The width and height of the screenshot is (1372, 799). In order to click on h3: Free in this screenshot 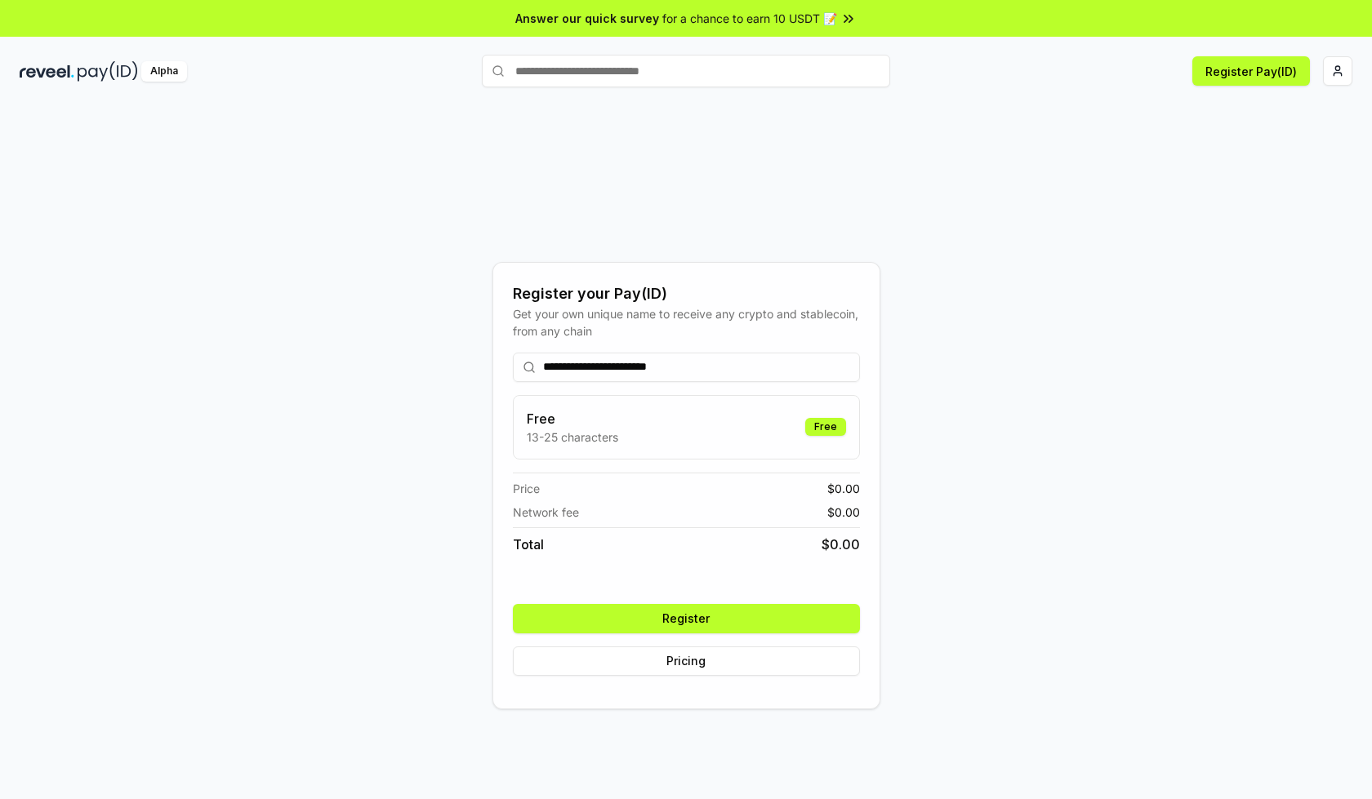, I will do `click(572, 419)`.